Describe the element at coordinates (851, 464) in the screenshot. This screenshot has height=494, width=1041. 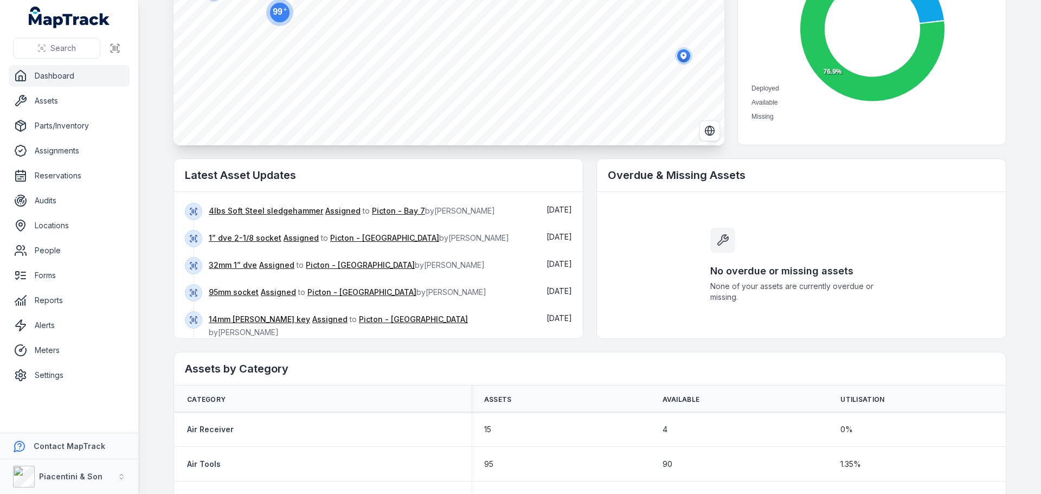
I see `span: 1.35 %` at that location.